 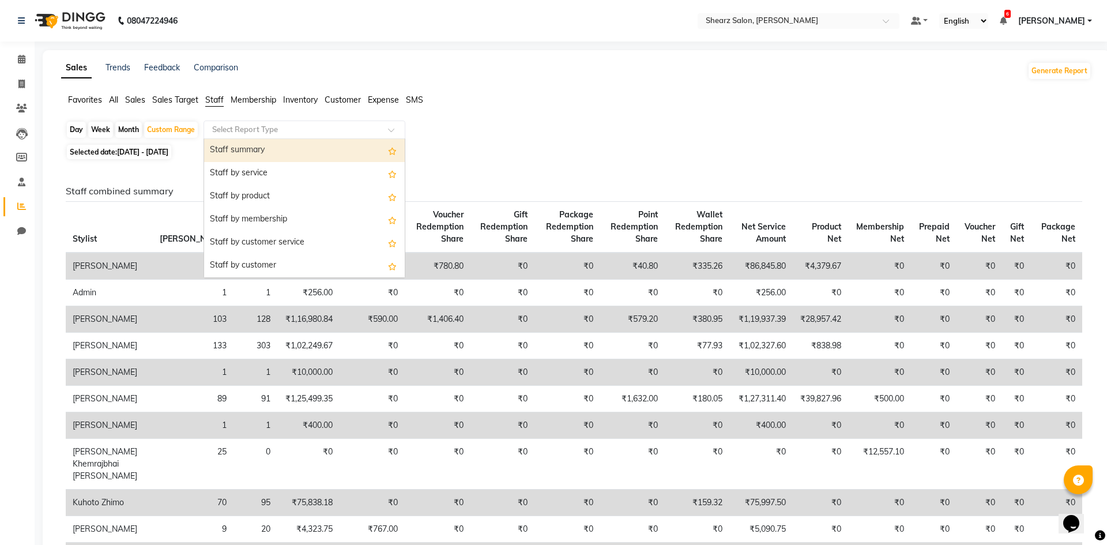 I want to click on span: Net Service Amount, so click(x=764, y=232).